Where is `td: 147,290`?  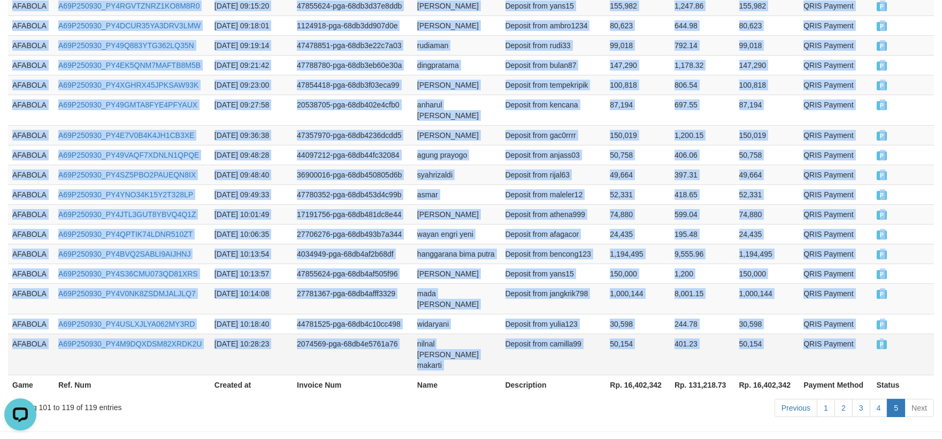 td: 147,290 is located at coordinates (638, 65).